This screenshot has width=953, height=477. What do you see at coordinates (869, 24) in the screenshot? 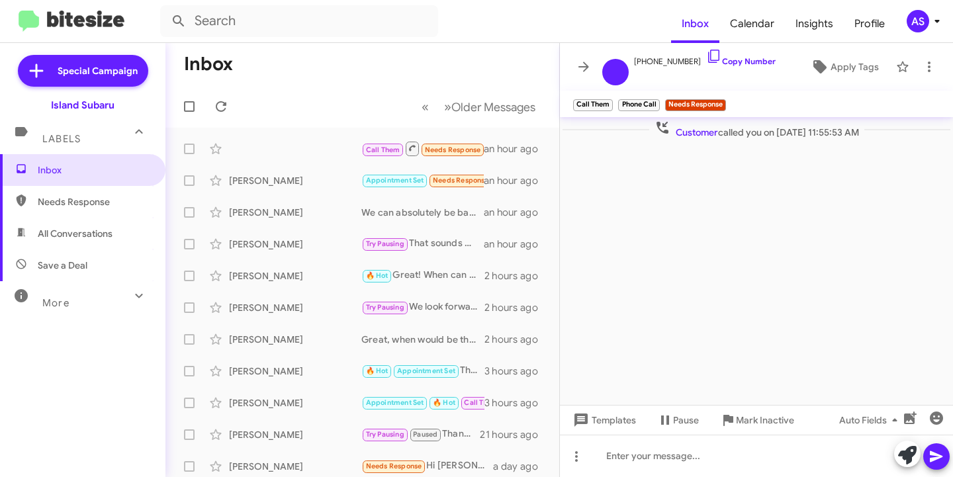
I see `a: Profile` at bounding box center [869, 24].